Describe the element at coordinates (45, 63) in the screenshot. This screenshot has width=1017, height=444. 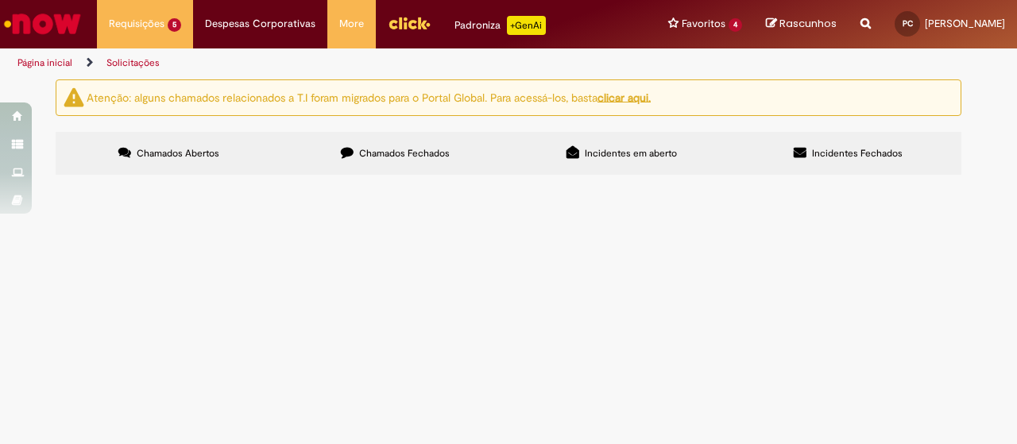
I see `a: Página inicial` at that location.